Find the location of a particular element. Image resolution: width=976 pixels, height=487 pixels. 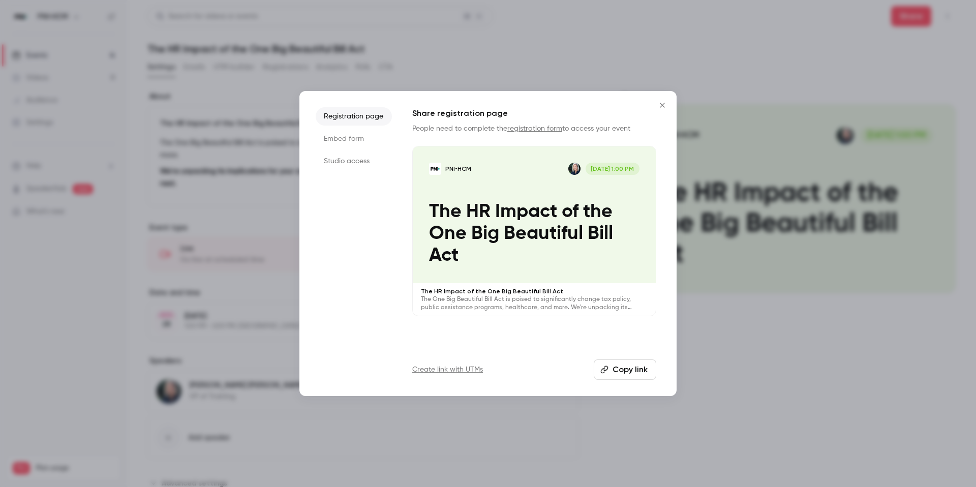

li: Registration page is located at coordinates (354, 116).